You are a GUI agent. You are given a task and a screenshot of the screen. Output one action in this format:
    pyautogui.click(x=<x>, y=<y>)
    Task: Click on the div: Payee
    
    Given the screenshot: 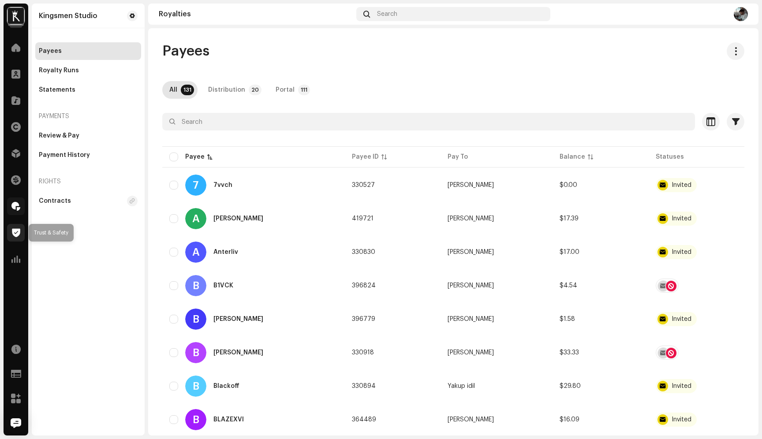 What is the action you would take?
    pyautogui.click(x=195, y=157)
    